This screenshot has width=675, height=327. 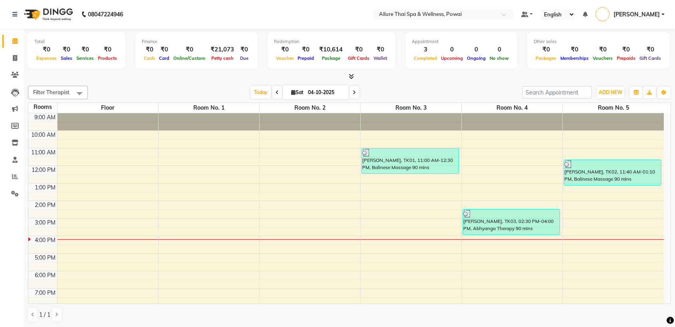 What do you see at coordinates (45, 240) in the screenshot?
I see `div: 4:00 PM` at bounding box center [45, 240].